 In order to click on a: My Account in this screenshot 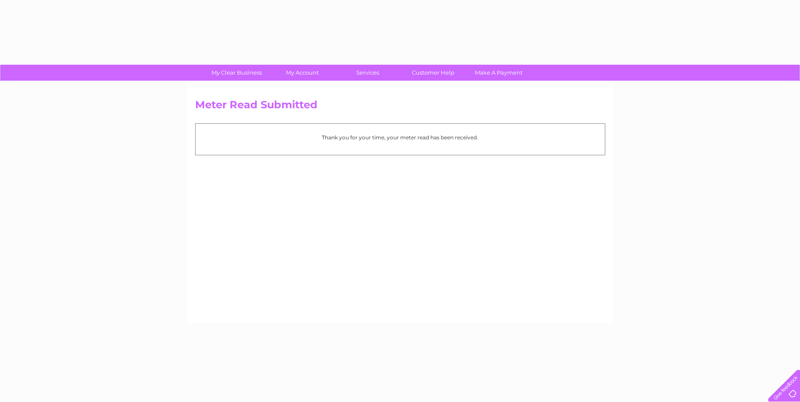, I will do `click(302, 72)`.